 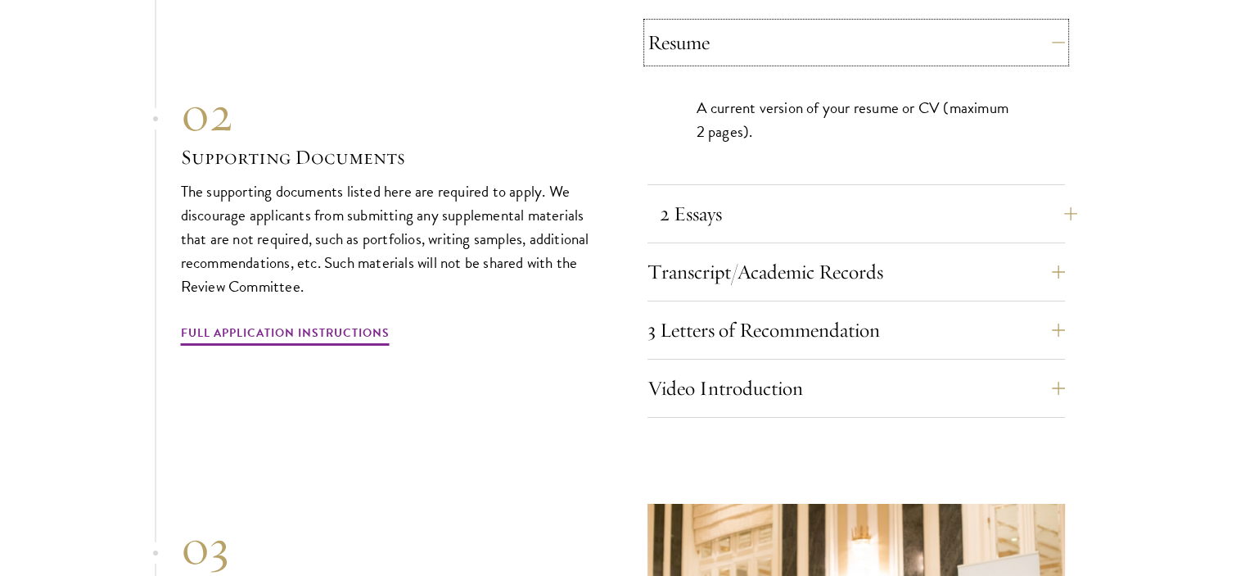 What do you see at coordinates (285, 335) in the screenshot?
I see `a: Full Application Instructions` at bounding box center [285, 335].